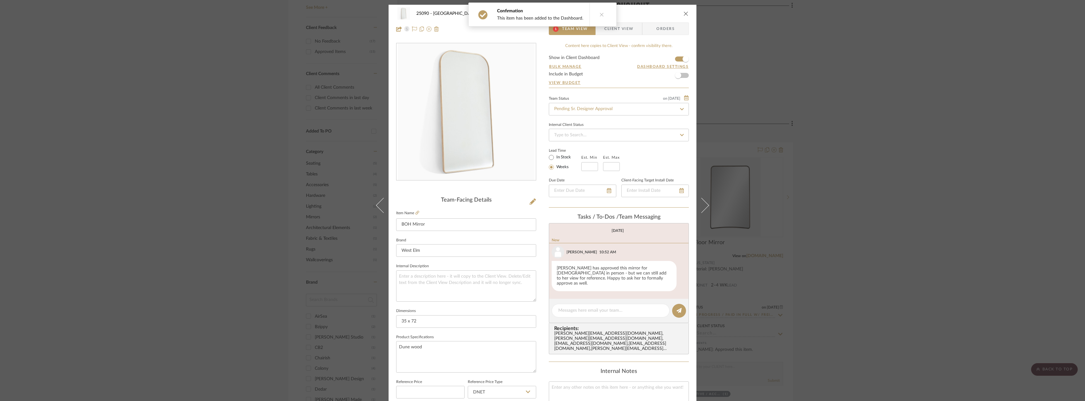  Describe the element at coordinates (409, 382) in the screenshot. I see `label: Reference Price` at that location.